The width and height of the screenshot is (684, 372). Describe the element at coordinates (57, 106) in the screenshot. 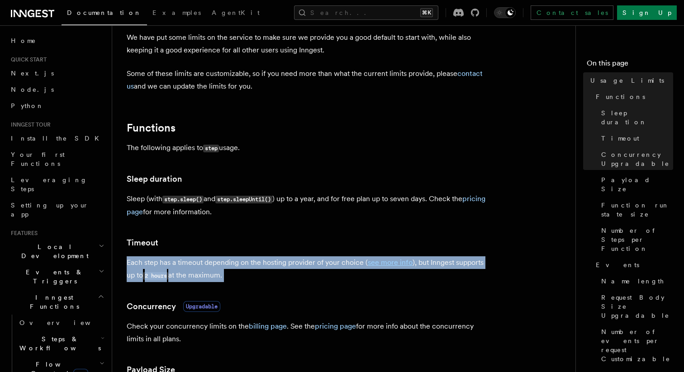

I see `a: Python` at that location.